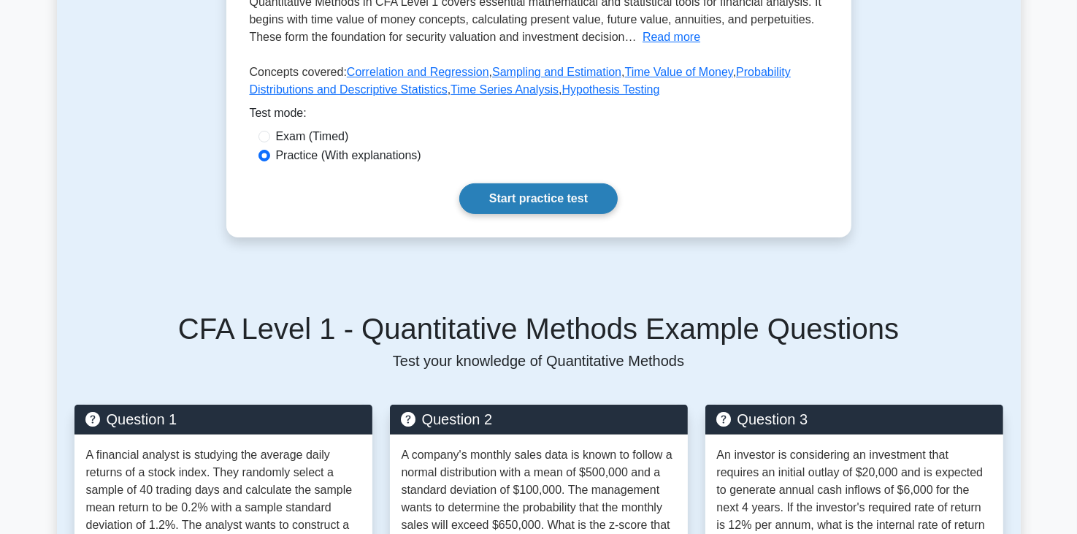 The width and height of the screenshot is (1077, 534). Describe the element at coordinates (539, 329) in the screenshot. I see `h5: CFA Level 1 - Quantitative Methods Example Questions` at that location.